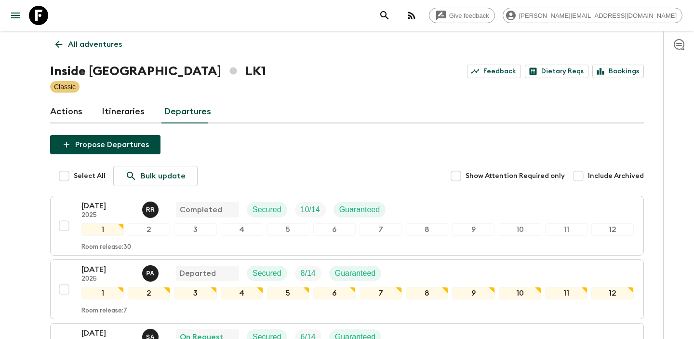 This screenshot has width=694, height=339. Describe the element at coordinates (198, 273) in the screenshot. I see `p: Departed` at that location.